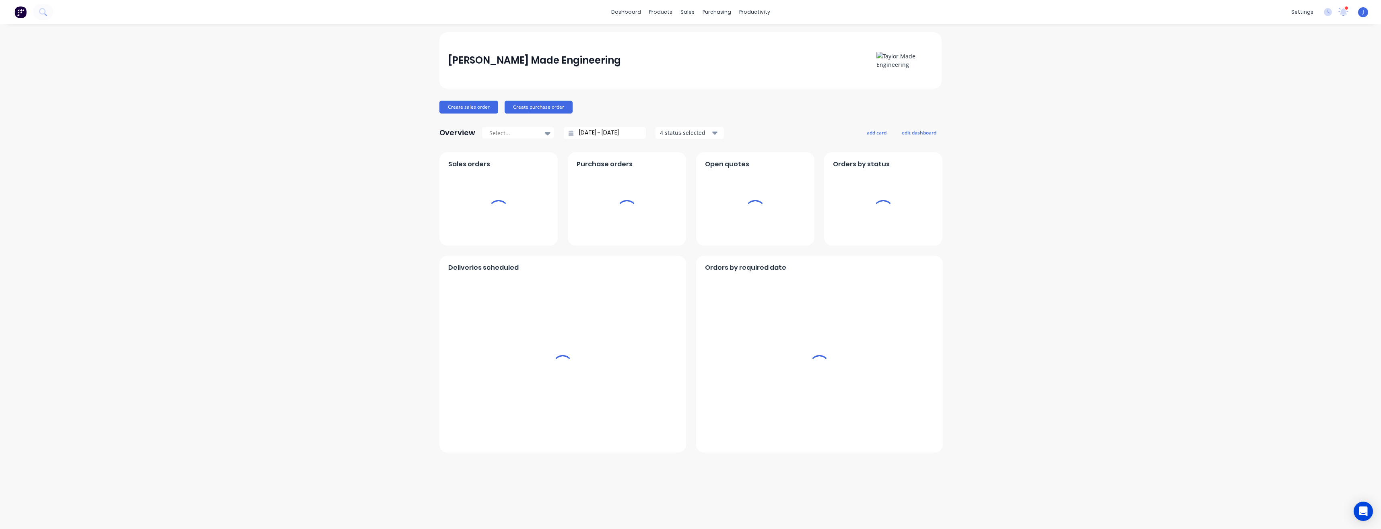 The image size is (1381, 529). Describe the element at coordinates (1302, 12) in the screenshot. I see `div: settings` at that location.